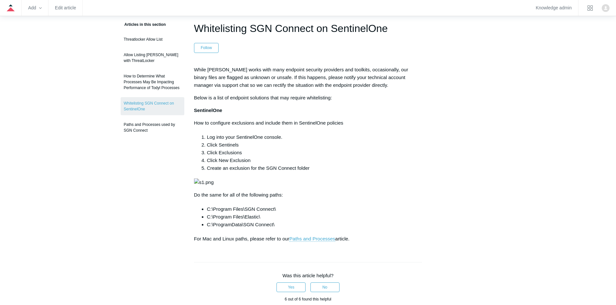 The width and height of the screenshot is (616, 305). I want to click on p: For Mac and Linux paths, please refer to our article., so click(308, 239).